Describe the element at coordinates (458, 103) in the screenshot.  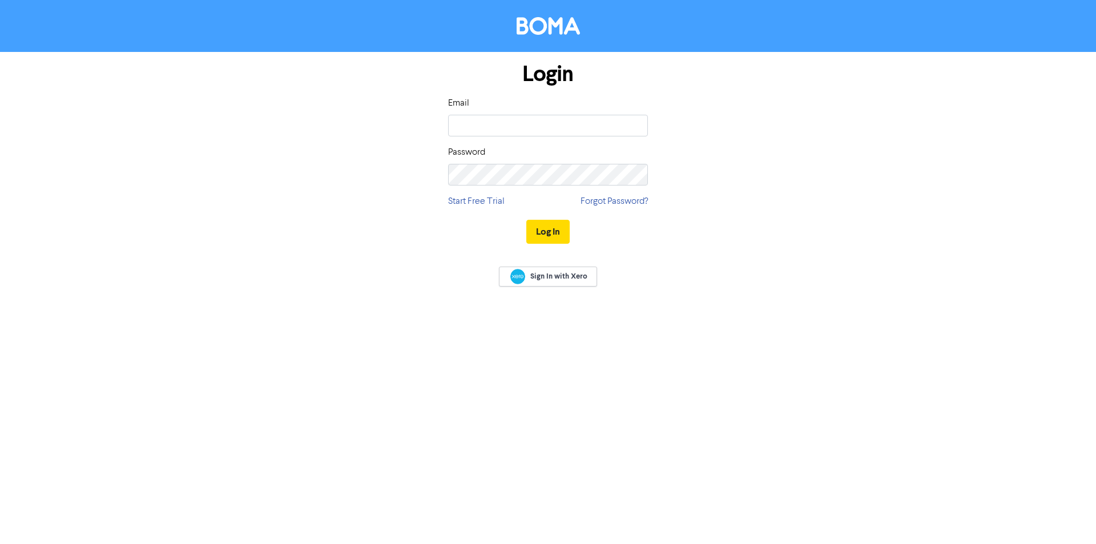
I see `label: Email` at that location.